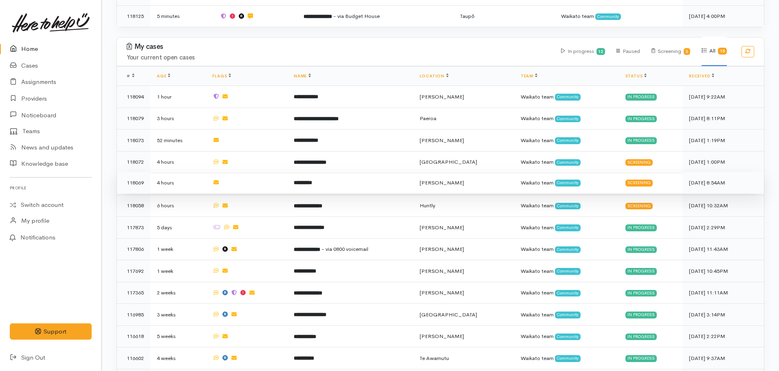 Image resolution: width=779 pixels, height=371 pixels. I want to click on span: - via 0800 voicemail, so click(345, 249).